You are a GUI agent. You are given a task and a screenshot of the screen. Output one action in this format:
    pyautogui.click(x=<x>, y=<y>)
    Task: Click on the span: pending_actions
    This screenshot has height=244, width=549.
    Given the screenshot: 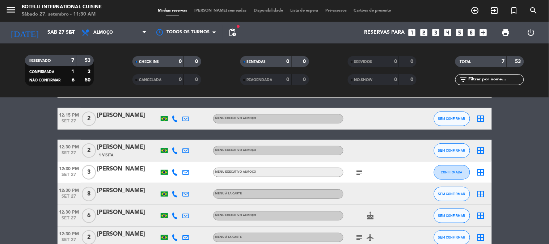 What is the action you would take?
    pyautogui.click(x=232, y=33)
    